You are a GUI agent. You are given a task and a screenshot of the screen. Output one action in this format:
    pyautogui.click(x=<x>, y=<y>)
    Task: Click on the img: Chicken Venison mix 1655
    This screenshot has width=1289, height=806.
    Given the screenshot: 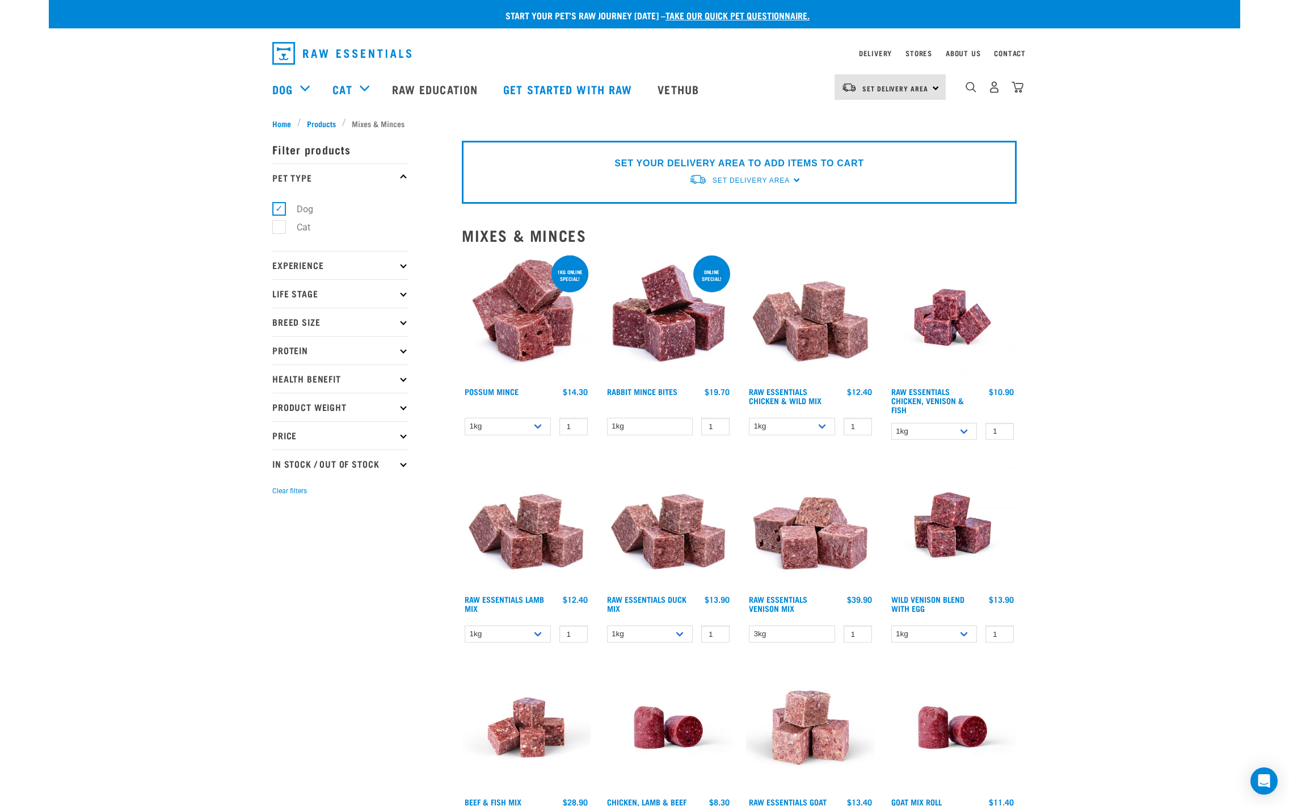 What is the action you would take?
    pyautogui.click(x=953, y=317)
    